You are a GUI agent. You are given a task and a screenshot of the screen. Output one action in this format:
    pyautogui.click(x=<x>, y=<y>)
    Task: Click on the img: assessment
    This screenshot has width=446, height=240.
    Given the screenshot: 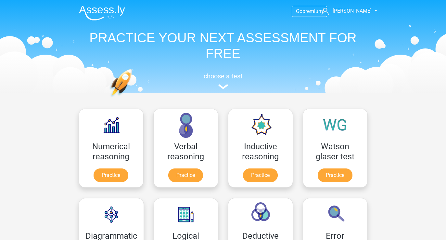 What is the action you would take?
    pyautogui.click(x=223, y=86)
    